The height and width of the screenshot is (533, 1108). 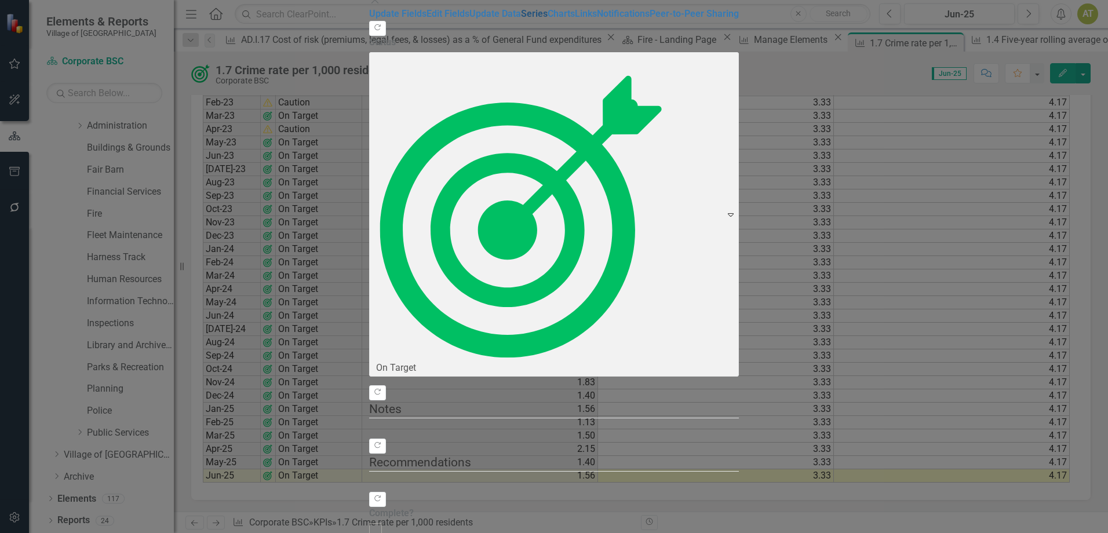 I want to click on legend: Notes, so click(x=554, y=409).